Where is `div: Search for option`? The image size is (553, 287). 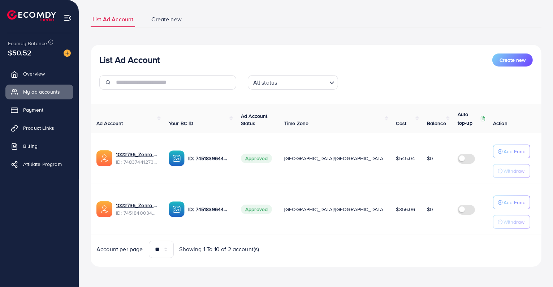 div: Search for option is located at coordinates (293, 82).